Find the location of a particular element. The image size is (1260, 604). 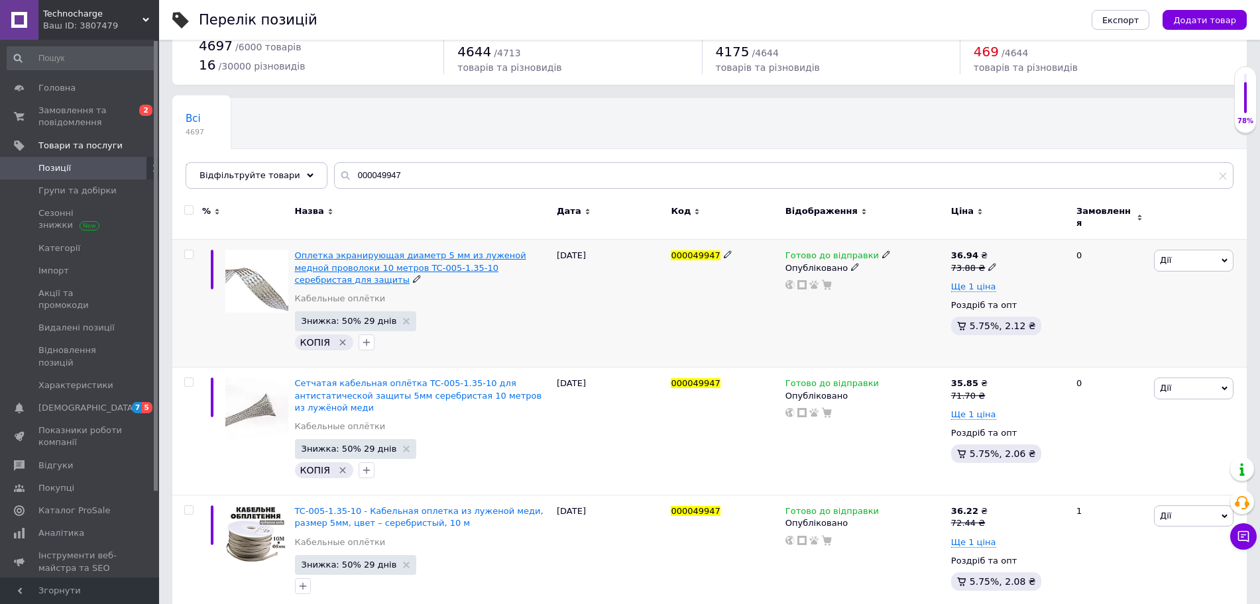

span: Позиції is located at coordinates (54, 168).